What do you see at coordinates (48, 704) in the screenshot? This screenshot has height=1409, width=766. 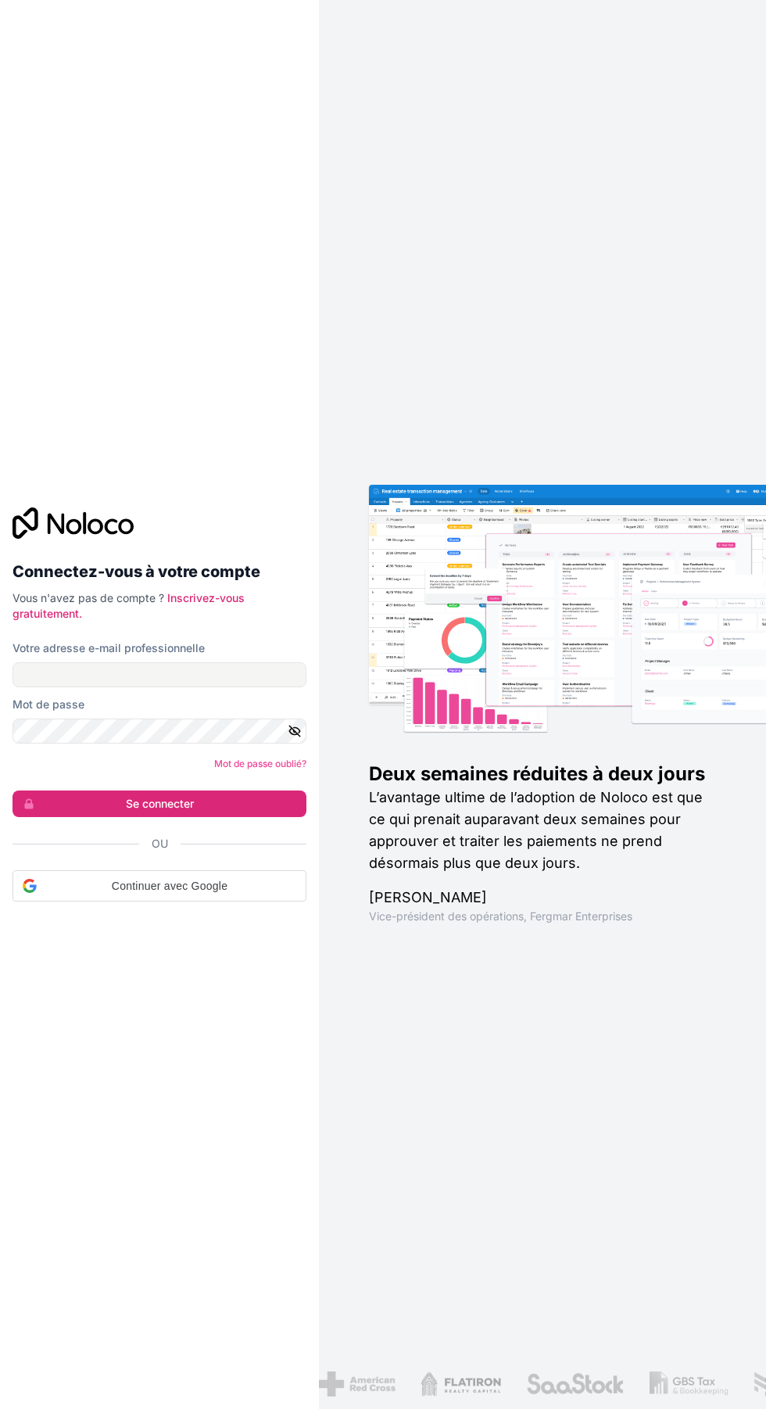 I see `font: Mot de passe` at bounding box center [48, 704].